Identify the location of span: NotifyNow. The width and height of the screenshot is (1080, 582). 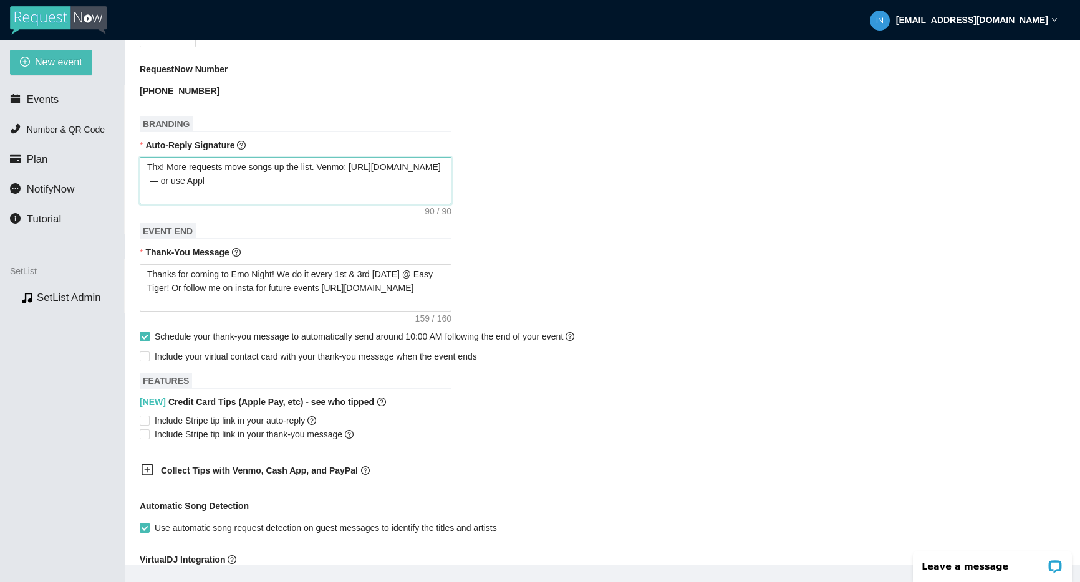
(50, 189).